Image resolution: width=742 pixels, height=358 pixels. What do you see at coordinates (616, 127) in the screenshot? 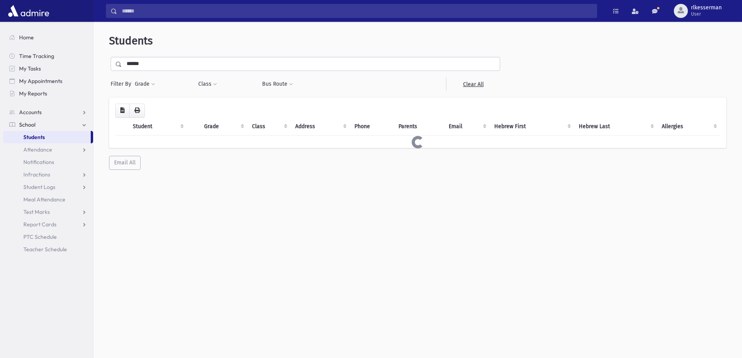
I see `th: Hebrew Last` at bounding box center [616, 127].